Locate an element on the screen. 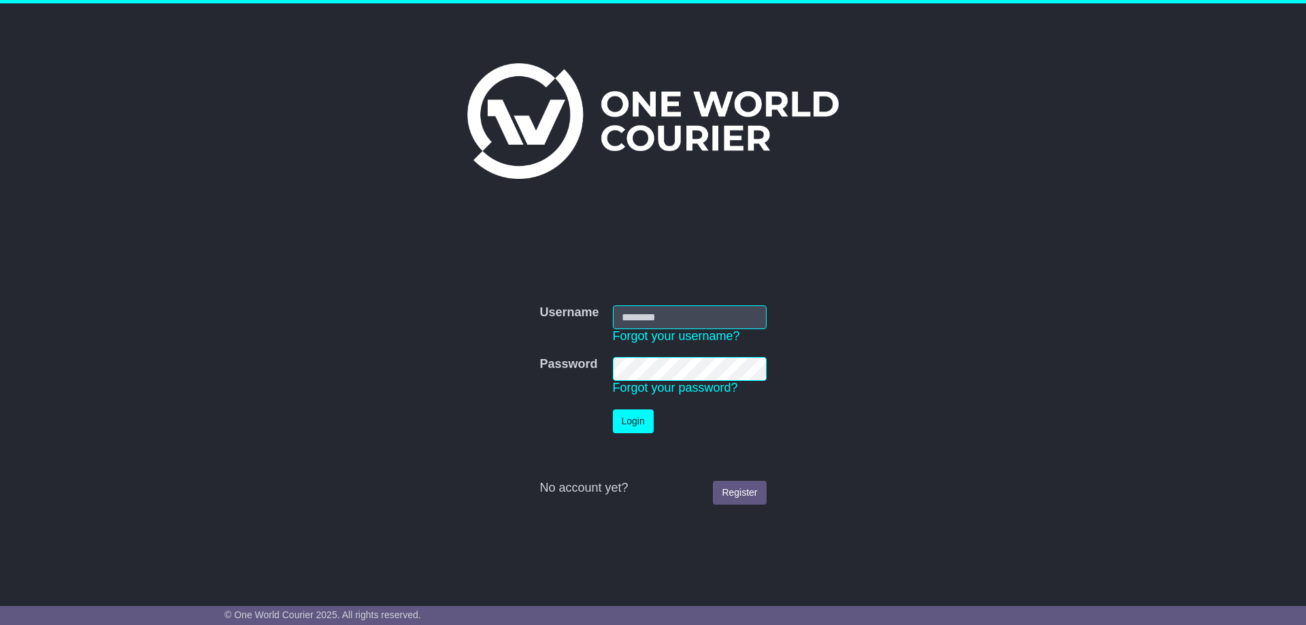 This screenshot has height=625, width=1306. img: One World is located at coordinates (653, 121).